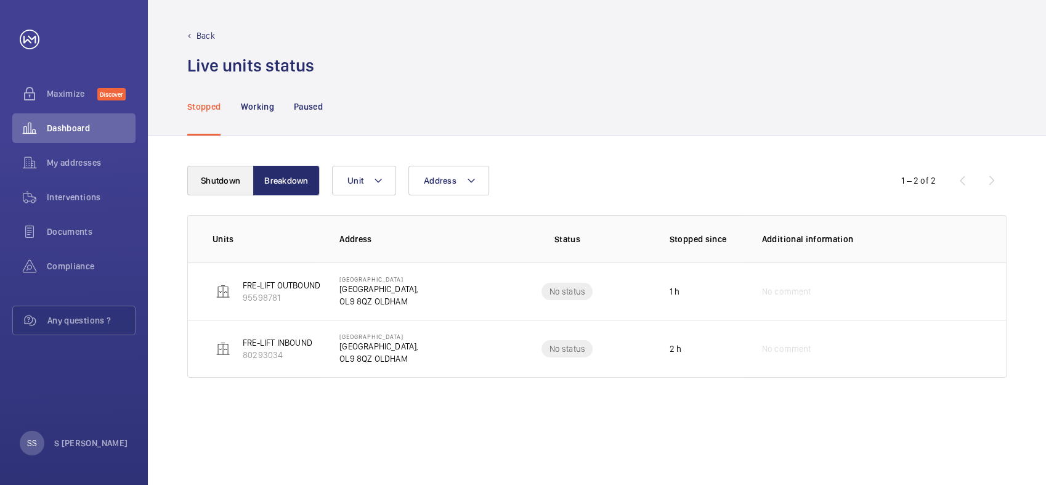 This screenshot has height=485, width=1046. Describe the element at coordinates (204, 107) in the screenshot. I see `p: Stopped` at that location.